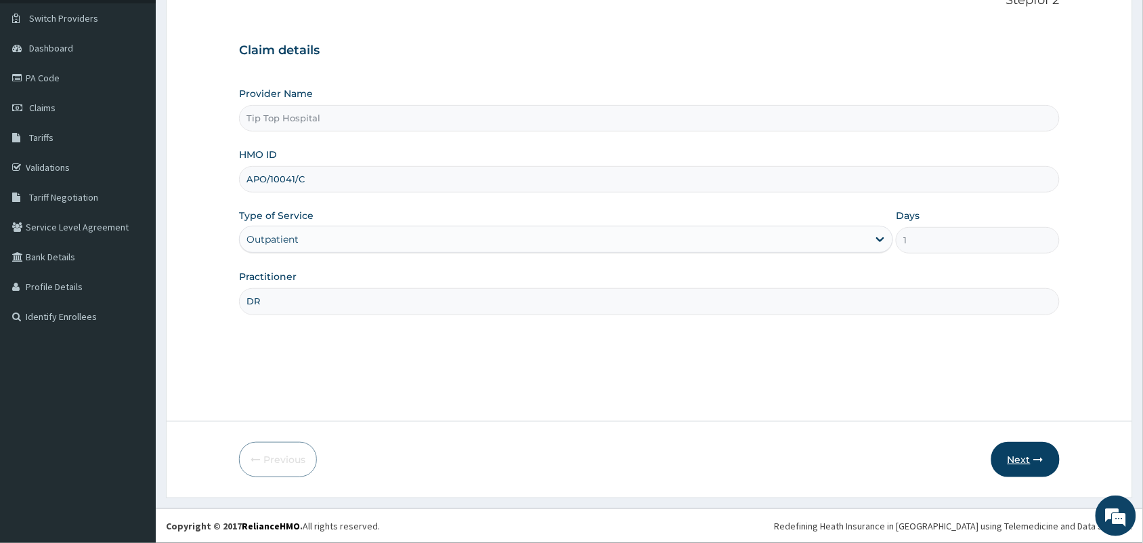 This screenshot has height=543, width=1143. What do you see at coordinates (64, 18) in the screenshot?
I see `span: Switch Providers` at bounding box center [64, 18].